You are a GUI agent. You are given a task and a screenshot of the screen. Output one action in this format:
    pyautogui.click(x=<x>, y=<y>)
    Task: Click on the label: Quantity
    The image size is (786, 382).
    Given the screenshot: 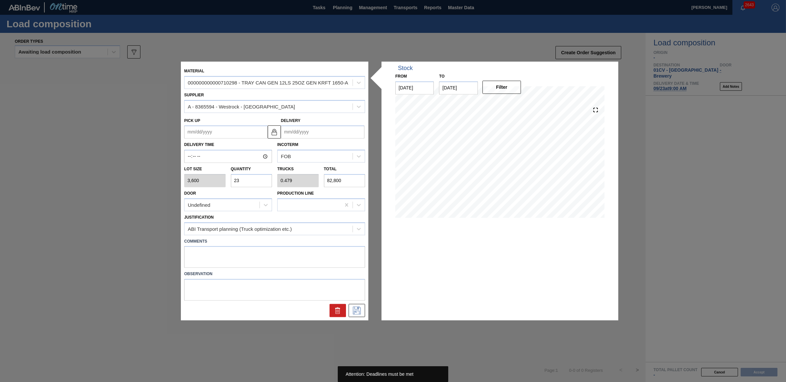 What is the action you would take?
    pyautogui.click(x=241, y=169)
    